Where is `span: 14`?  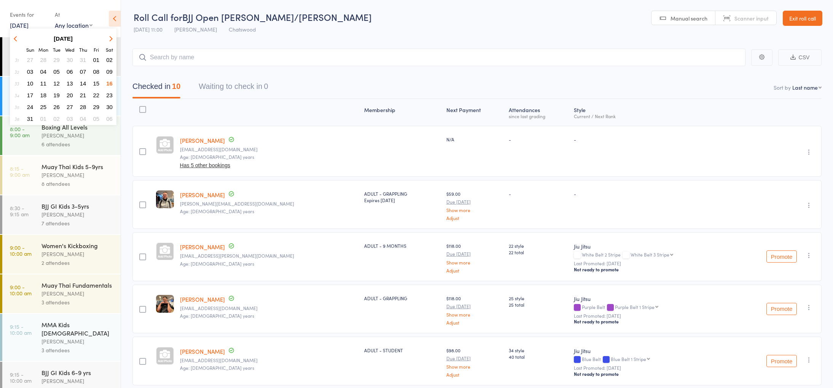 span: 14 is located at coordinates (83, 83).